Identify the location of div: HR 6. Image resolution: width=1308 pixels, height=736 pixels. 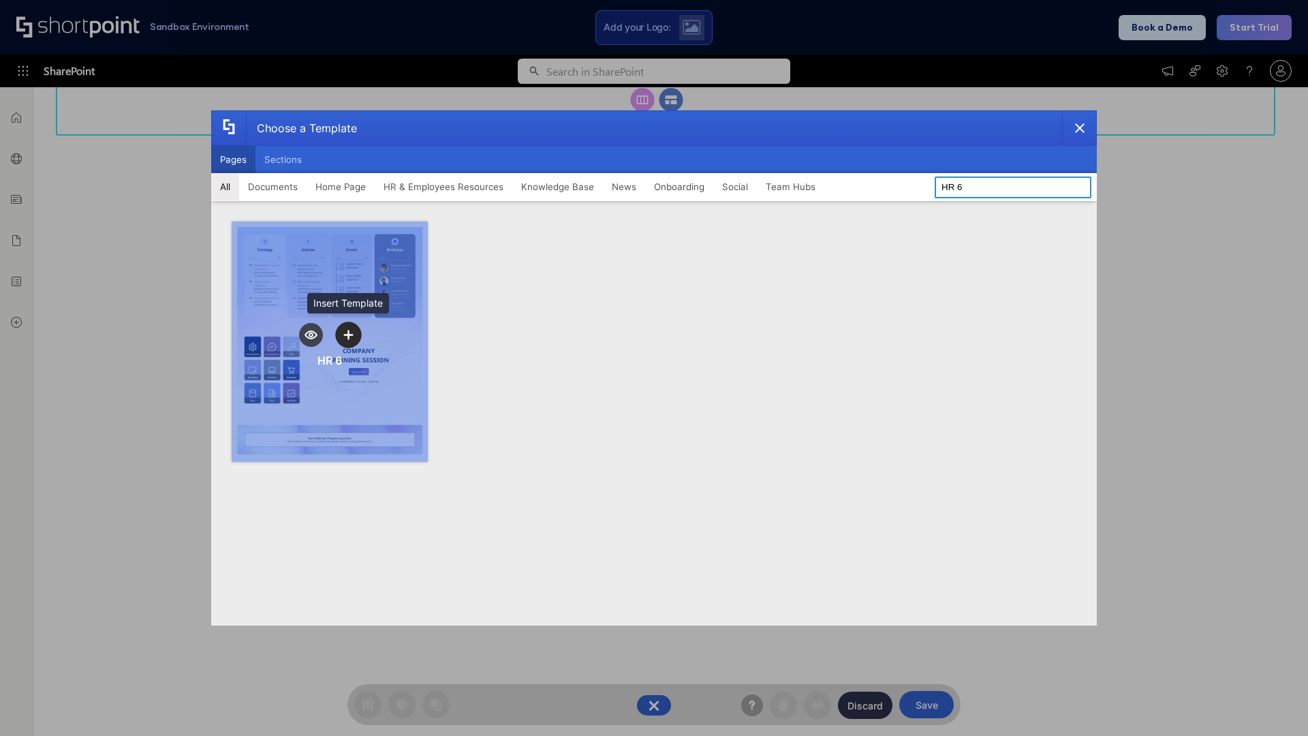
(330, 360).